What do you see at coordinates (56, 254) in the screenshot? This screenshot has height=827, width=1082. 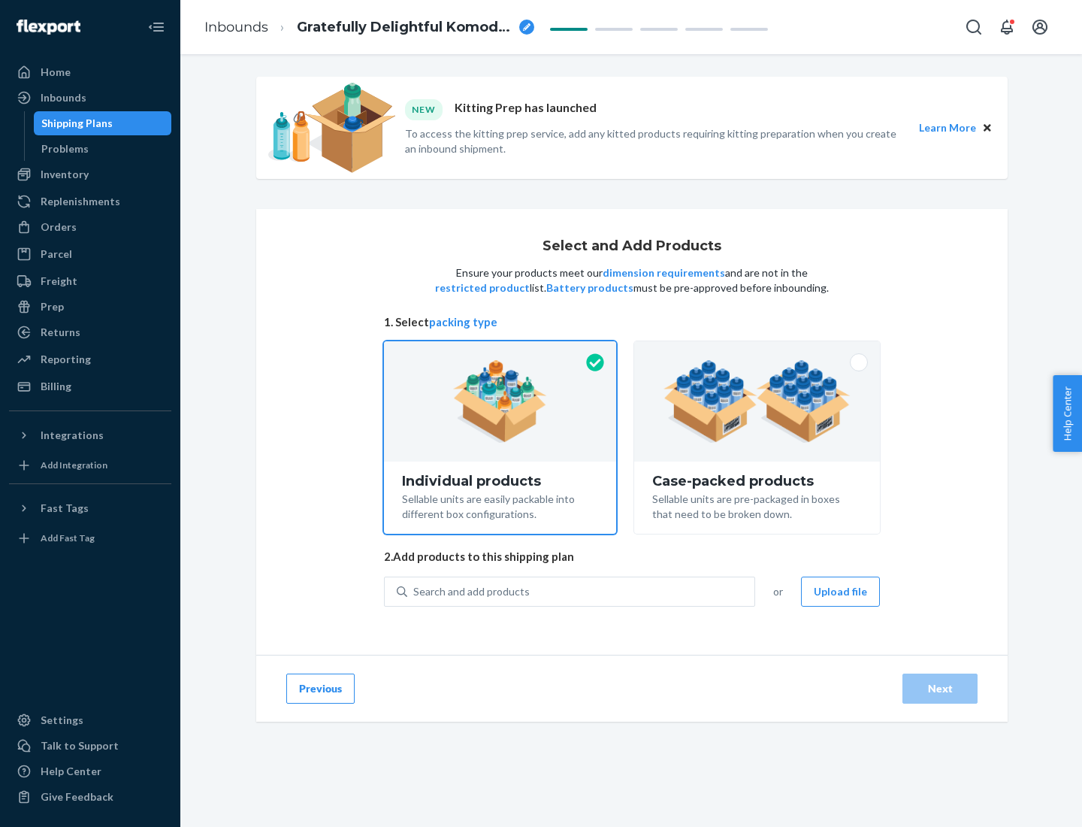 I see `div: Parcel` at bounding box center [56, 254].